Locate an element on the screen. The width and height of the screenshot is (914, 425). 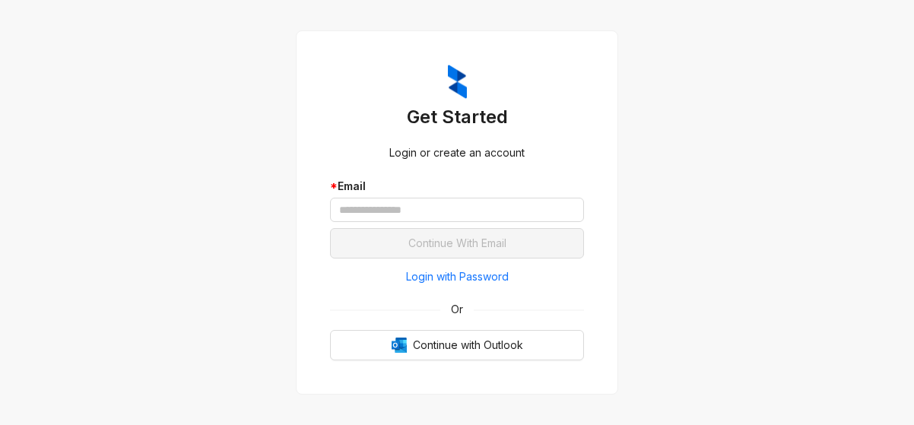
span: Or is located at coordinates (457, 309).